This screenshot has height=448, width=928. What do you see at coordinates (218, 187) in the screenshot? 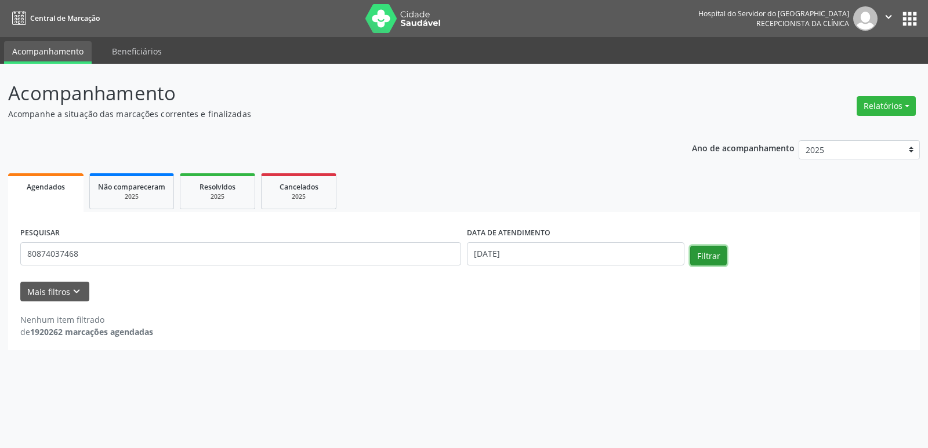
I see `span: Resolvidos` at bounding box center [218, 187].